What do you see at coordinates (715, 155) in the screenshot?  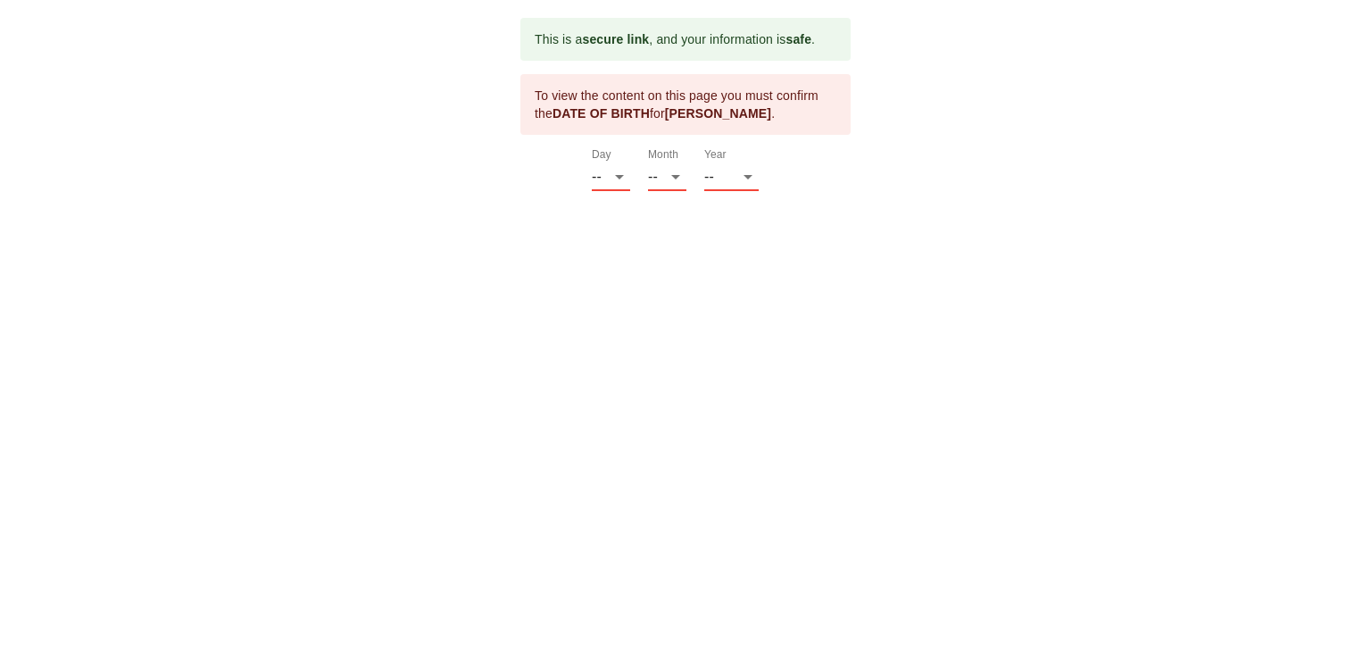 I see `label: Year` at bounding box center [715, 155].